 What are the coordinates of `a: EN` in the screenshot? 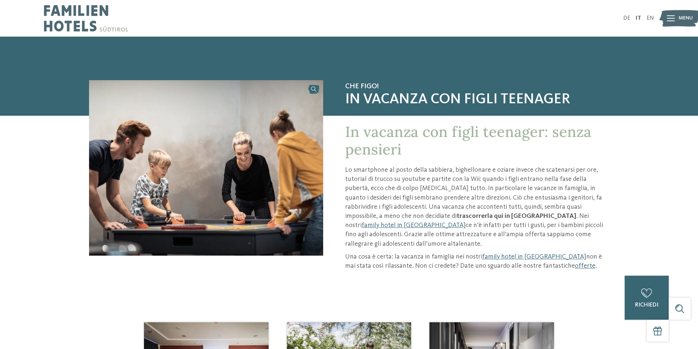 It's located at (650, 18).